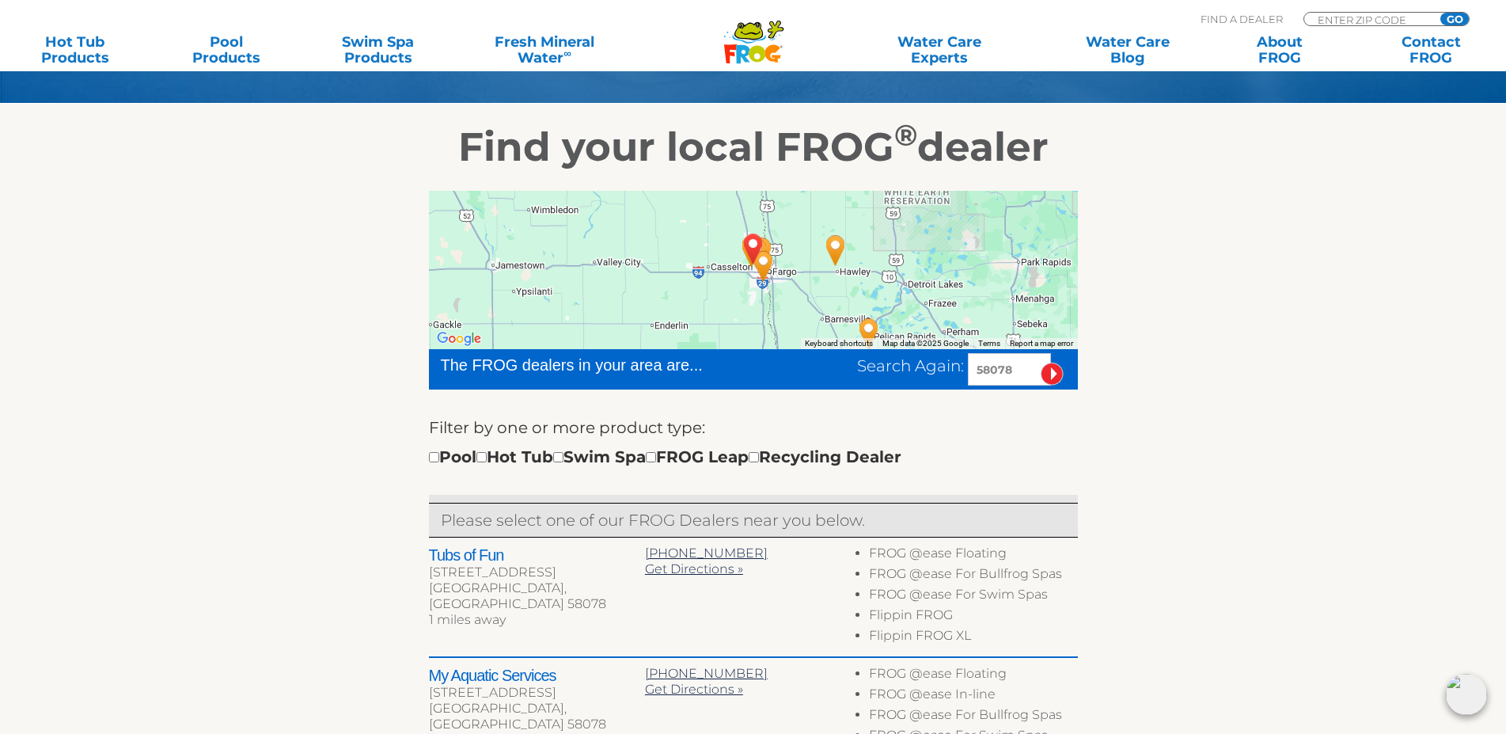 Image resolution: width=1506 pixels, height=734 pixels. I want to click on li: Flippin FROG XL, so click(972, 638).